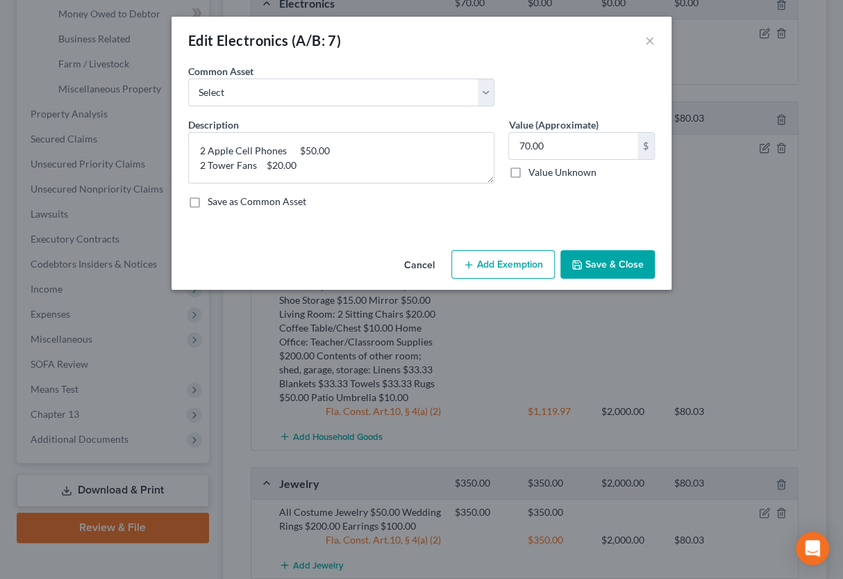 This screenshot has height=579, width=843. Describe the element at coordinates (553, 124) in the screenshot. I see `label: Value (Approximate)` at that location.